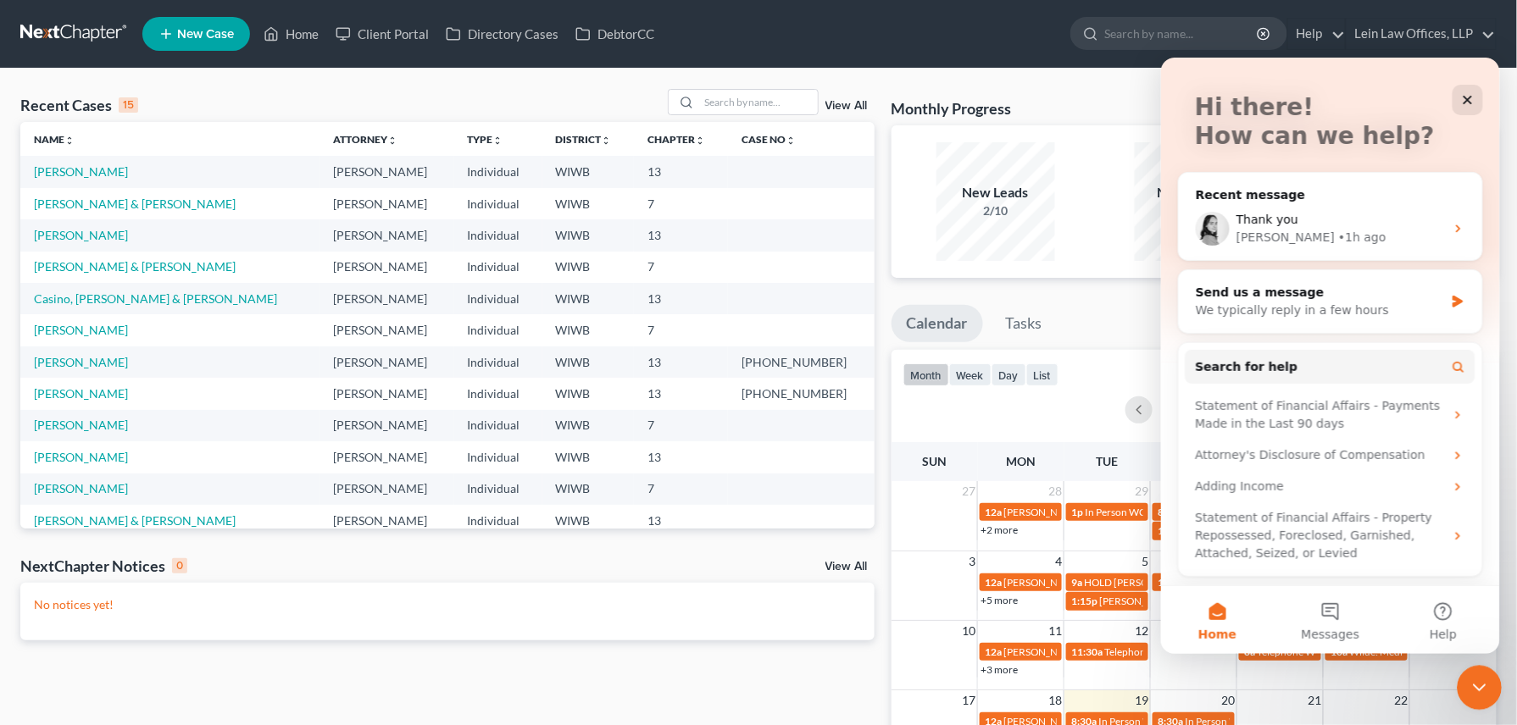 This screenshot has width=1517, height=725. What do you see at coordinates (1173, 531) in the screenshot?
I see `span: 10:45a` at bounding box center [1173, 531].